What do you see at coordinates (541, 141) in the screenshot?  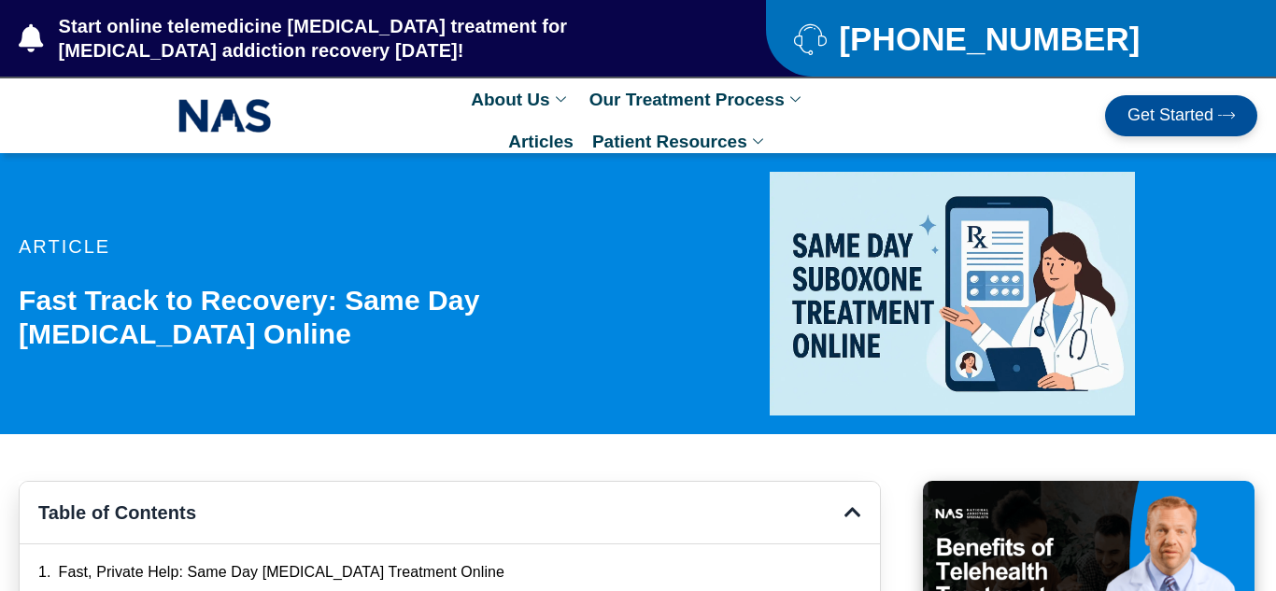 I see `a: Articles` at bounding box center [541, 141].